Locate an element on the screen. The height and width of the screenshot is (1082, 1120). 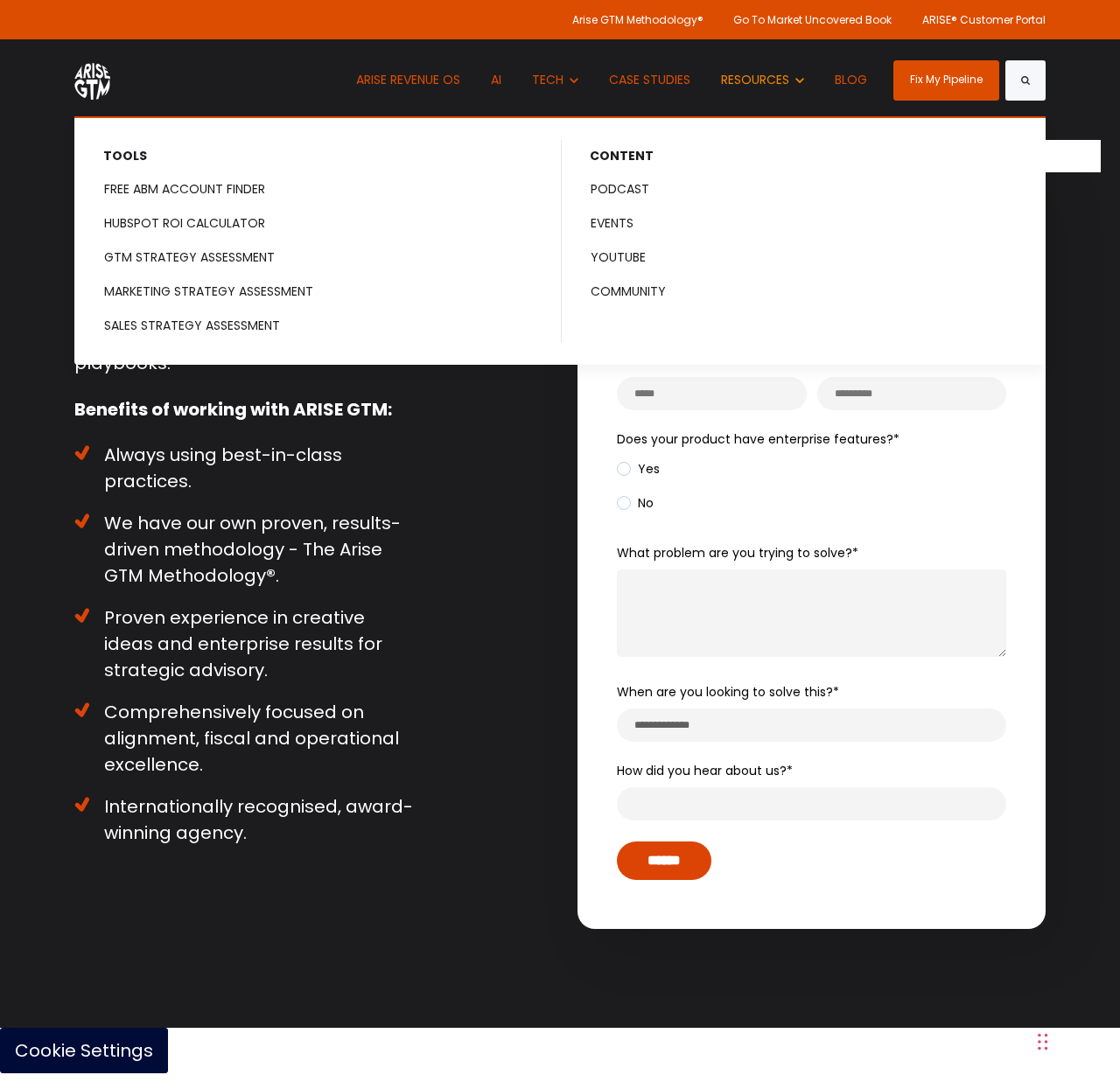
span: Yes is located at coordinates (638, 469).